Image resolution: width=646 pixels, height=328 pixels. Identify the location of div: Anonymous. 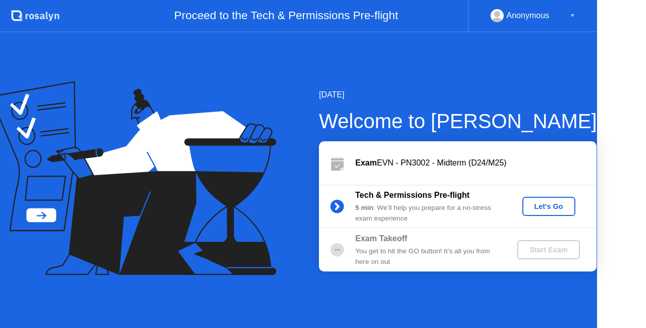
(528, 16).